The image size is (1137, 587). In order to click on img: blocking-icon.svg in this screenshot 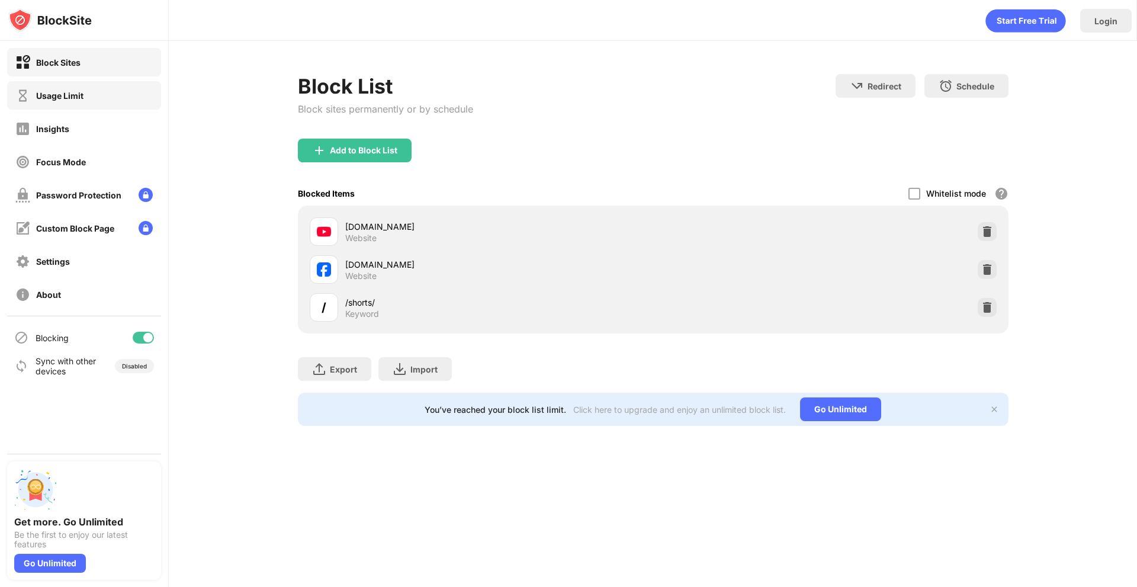, I will do `click(21, 338)`.